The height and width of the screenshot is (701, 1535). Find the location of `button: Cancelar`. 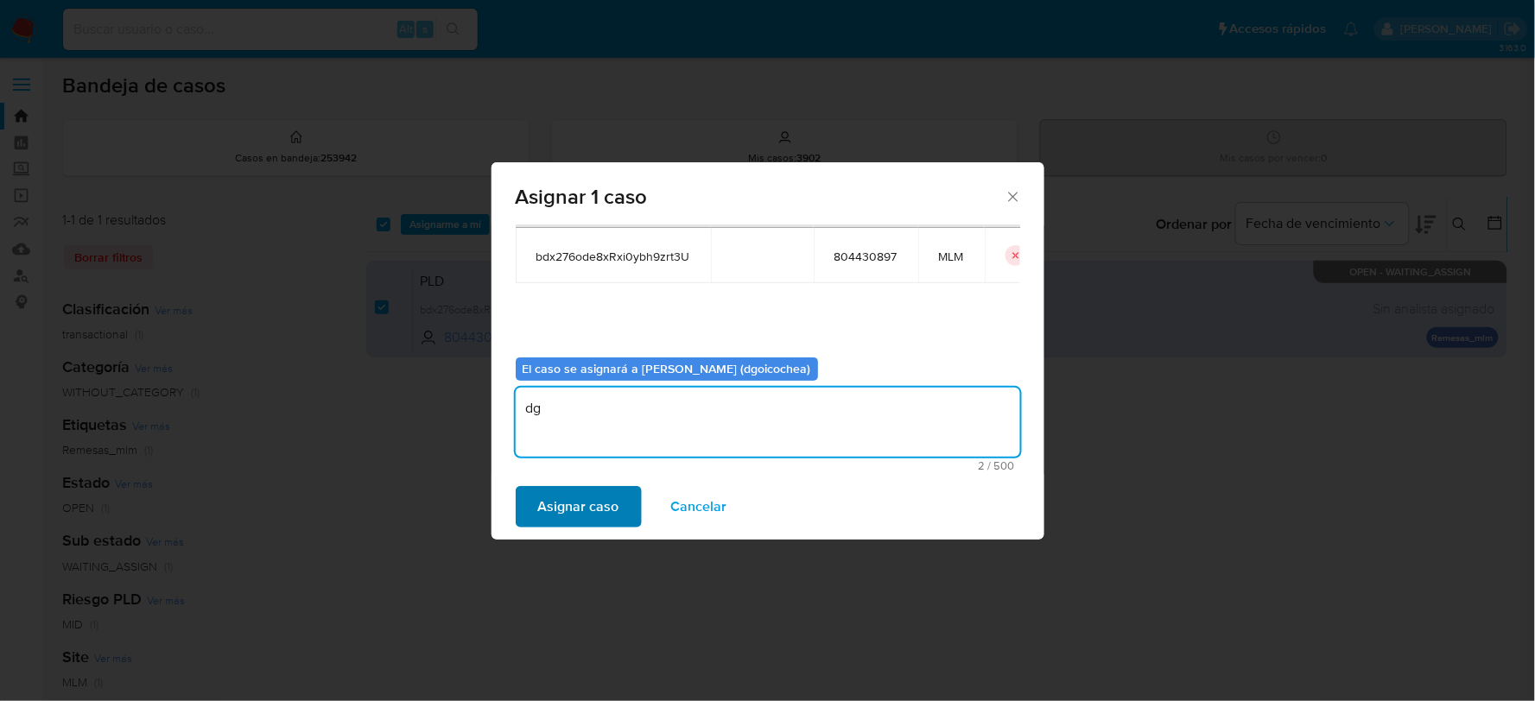

button: Cancelar is located at coordinates (699, 507).